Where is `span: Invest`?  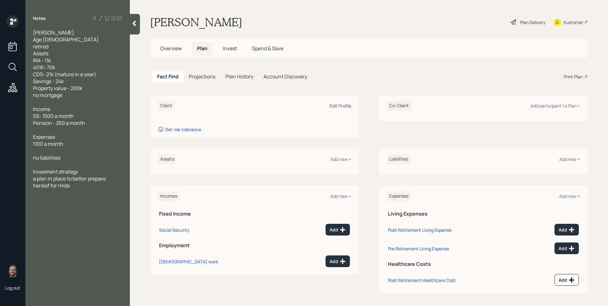
span: Invest is located at coordinates (230, 48).